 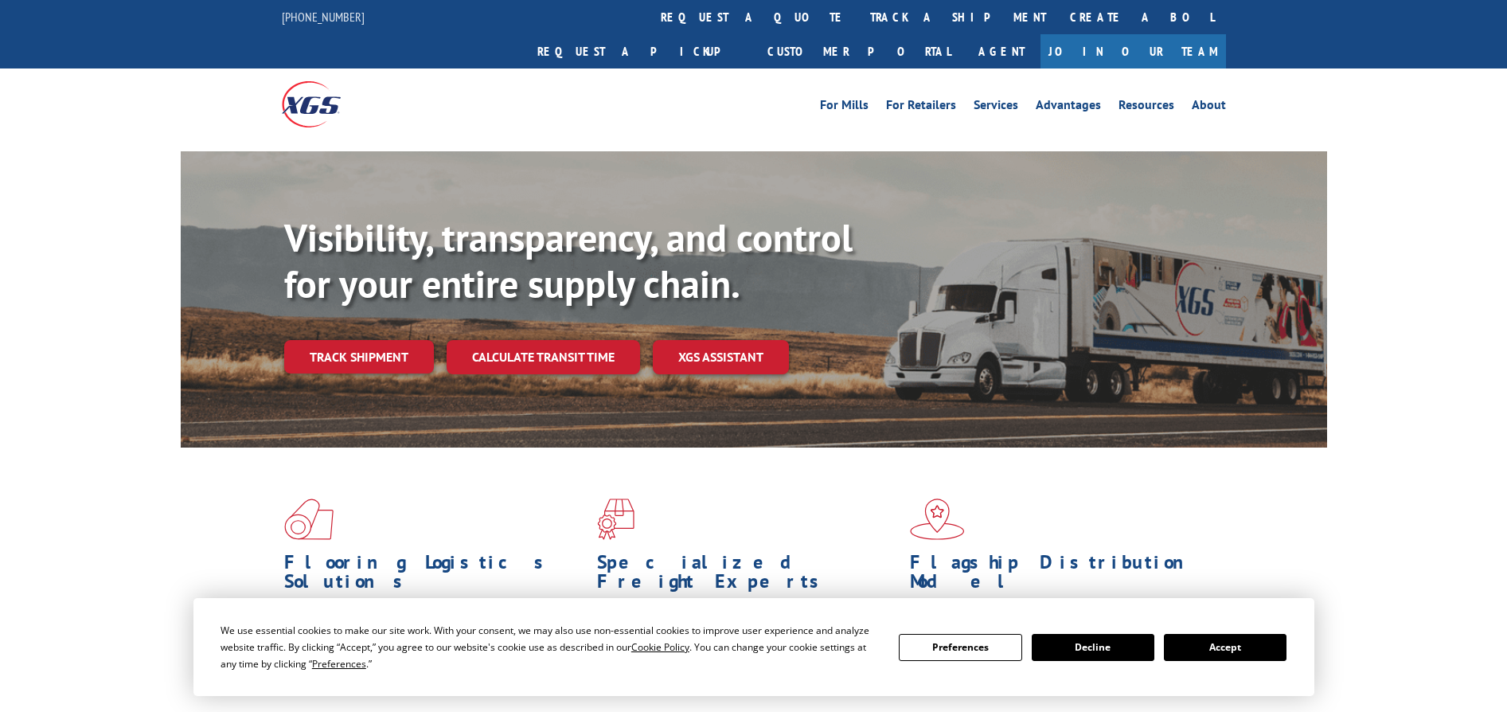 What do you see at coordinates (754, 646) in the screenshot?
I see `div: Cookie Consent Prompt` at bounding box center [754, 646].